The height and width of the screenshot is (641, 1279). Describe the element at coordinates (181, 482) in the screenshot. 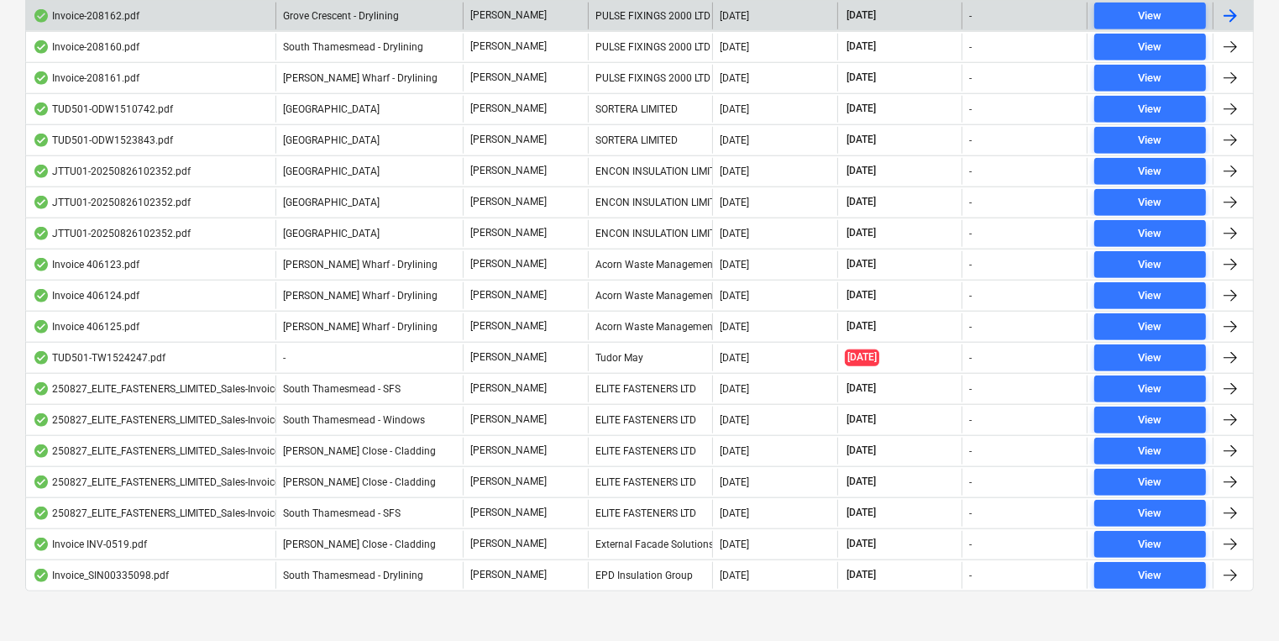

I see `div: 250827_ELITE_FASTENERS_LIMITED_Sales-Invoice_79331.pdf` at that location.